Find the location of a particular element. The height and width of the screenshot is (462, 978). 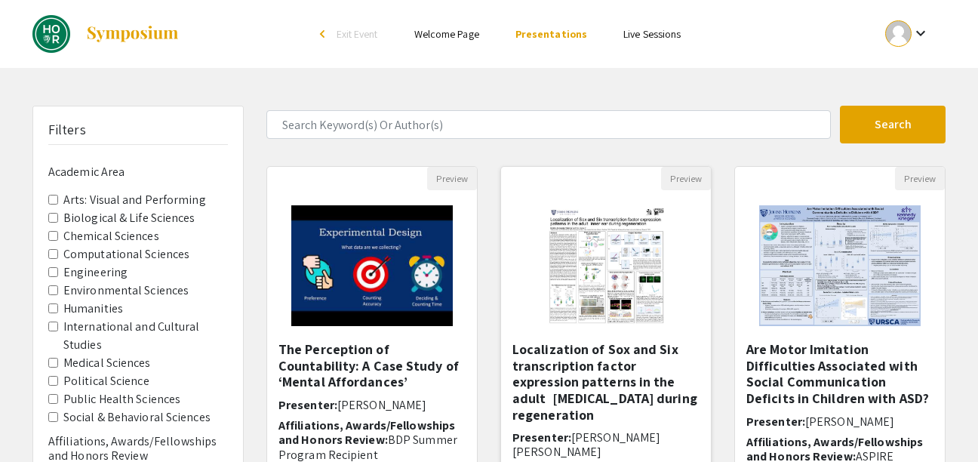

a: Presentations is located at coordinates (551, 34).